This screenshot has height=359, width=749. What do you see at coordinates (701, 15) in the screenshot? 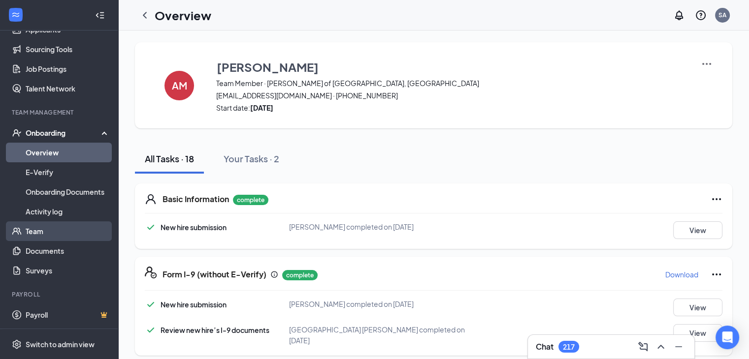
I see `svg: QuestionInfo` at bounding box center [701, 15].